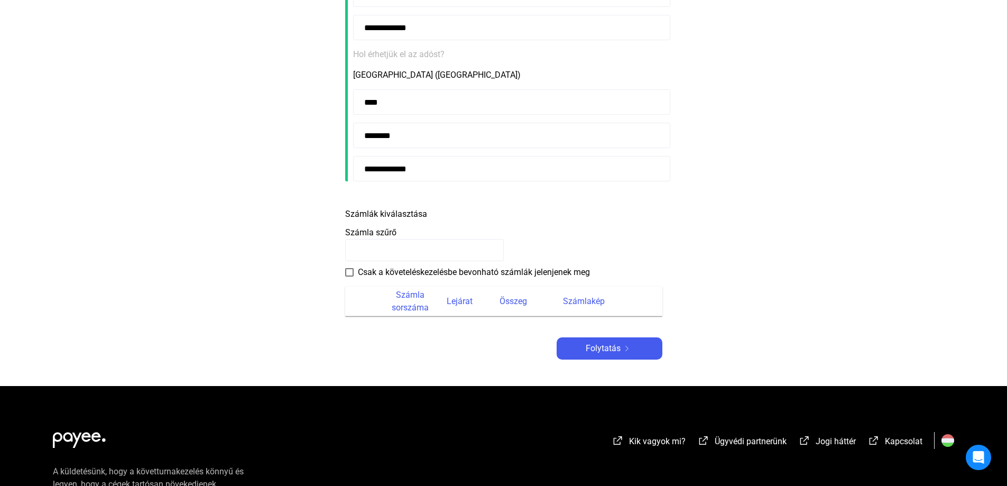 This screenshot has width=1007, height=486. I want to click on div: Összeg, so click(532, 301).